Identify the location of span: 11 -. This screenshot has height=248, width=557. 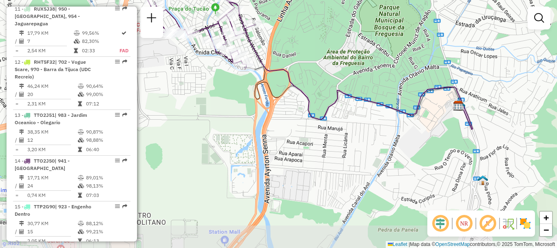
(47, 16).